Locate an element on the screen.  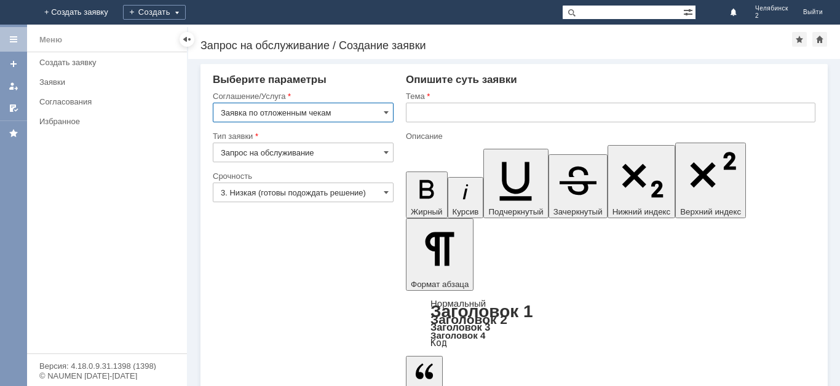
a: Код is located at coordinates (439, 343).